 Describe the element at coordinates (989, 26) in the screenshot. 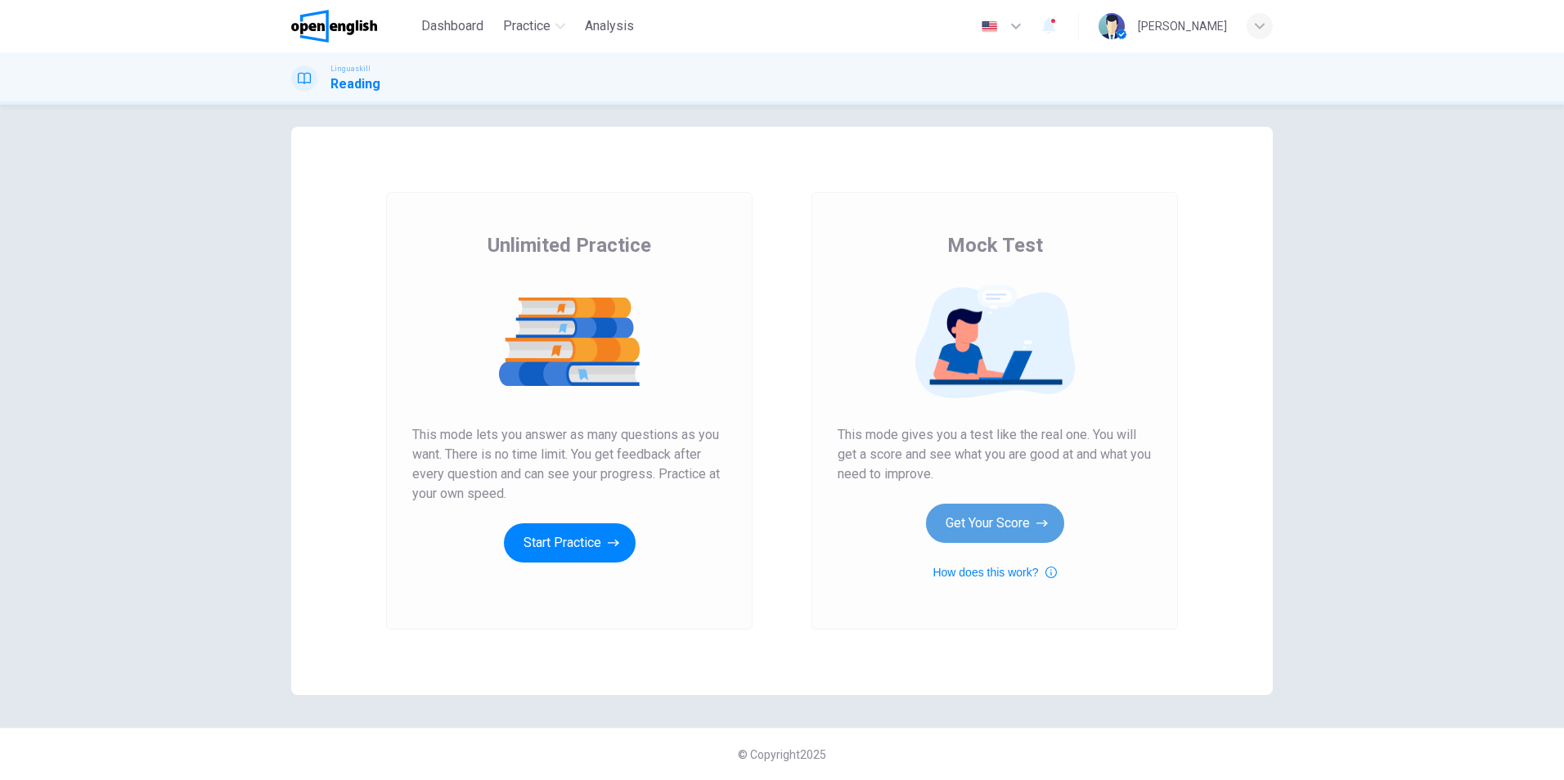

I see `img: en` at that location.